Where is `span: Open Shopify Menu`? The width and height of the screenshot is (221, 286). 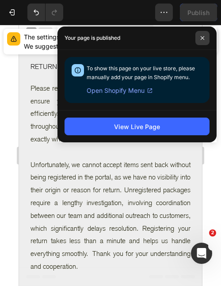 span: Open Shopify Menu is located at coordinates (115, 91).